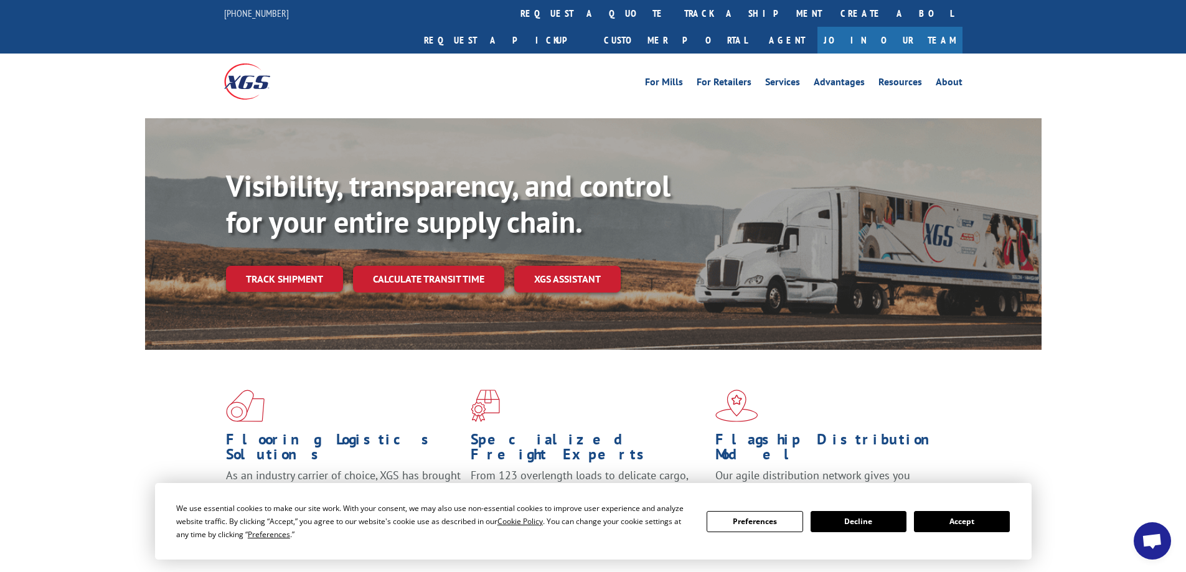 This screenshot has height=572, width=1186. Describe the element at coordinates (664, 84) in the screenshot. I see `a: For Mills` at that location.